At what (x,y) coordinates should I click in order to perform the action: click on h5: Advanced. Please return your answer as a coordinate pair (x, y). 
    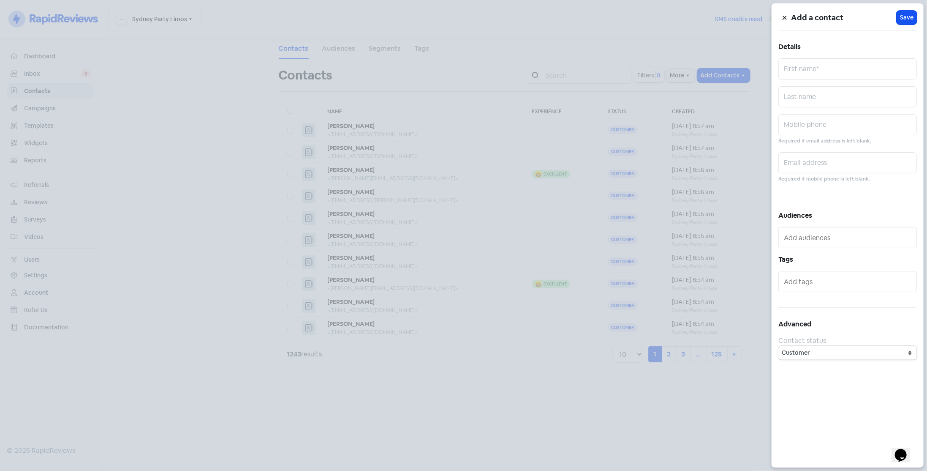
    Looking at the image, I should click on (848, 324).